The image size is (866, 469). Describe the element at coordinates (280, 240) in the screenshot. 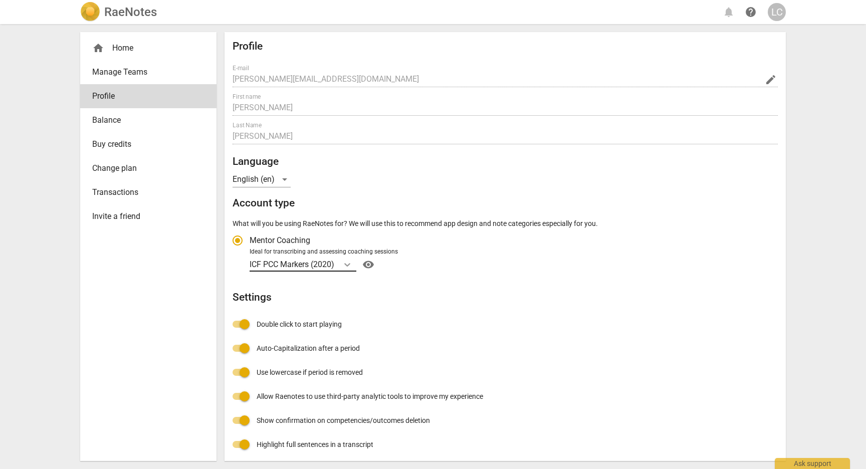

I see `span: Mentor Coaching` at that location.